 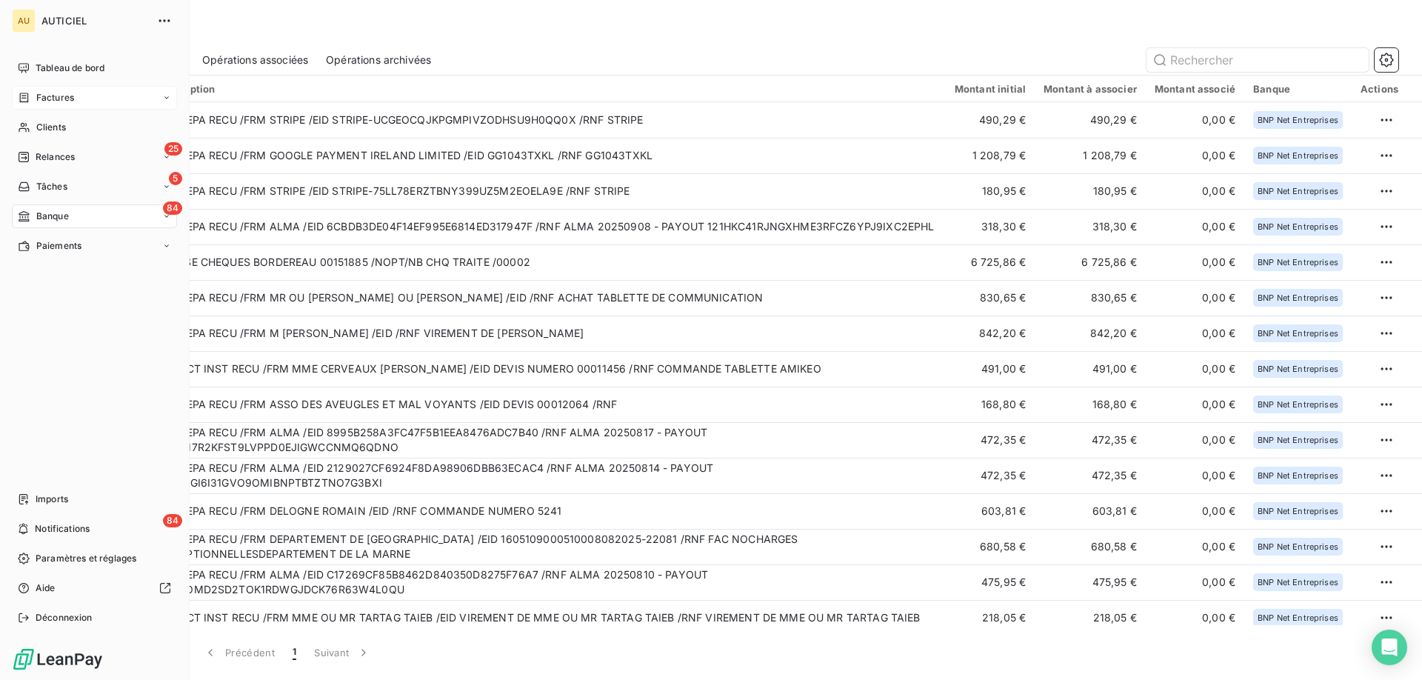 What do you see at coordinates (548, 440) in the screenshot?
I see `td: VIR SEPA RECU /FRM ALMA /EID 8995B258A3FC47F5B1EEA8476ADC7B40 /RNF ALMA 20250817 - PAYOUT 121ZM7R...` at bounding box center [548, 440].